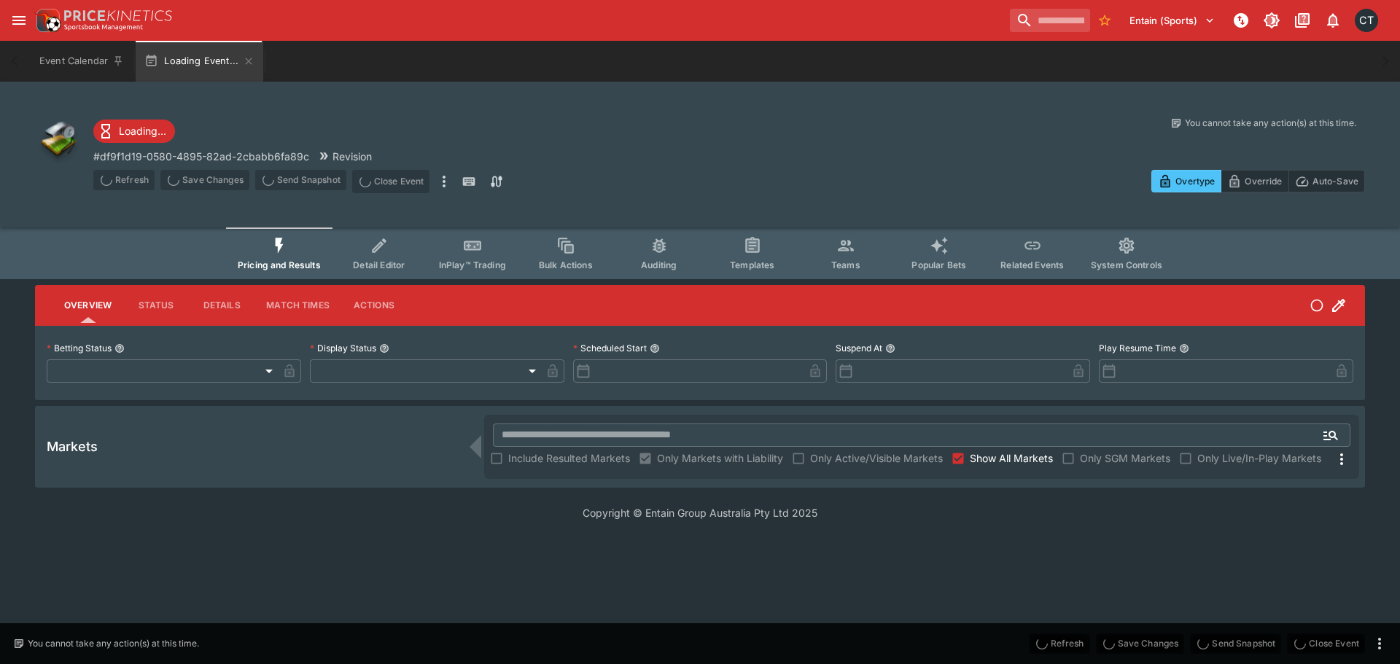 Image resolution: width=1400 pixels, height=664 pixels. What do you see at coordinates (1254, 181) in the screenshot?
I see `button: Override` at bounding box center [1254, 181].